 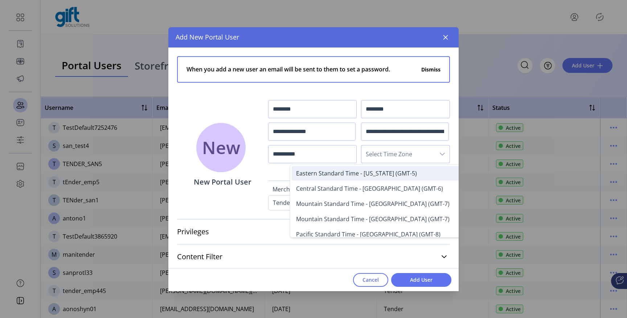 What do you see at coordinates (389, 220) in the screenshot?
I see `ul: Option List` at bounding box center [389, 220].